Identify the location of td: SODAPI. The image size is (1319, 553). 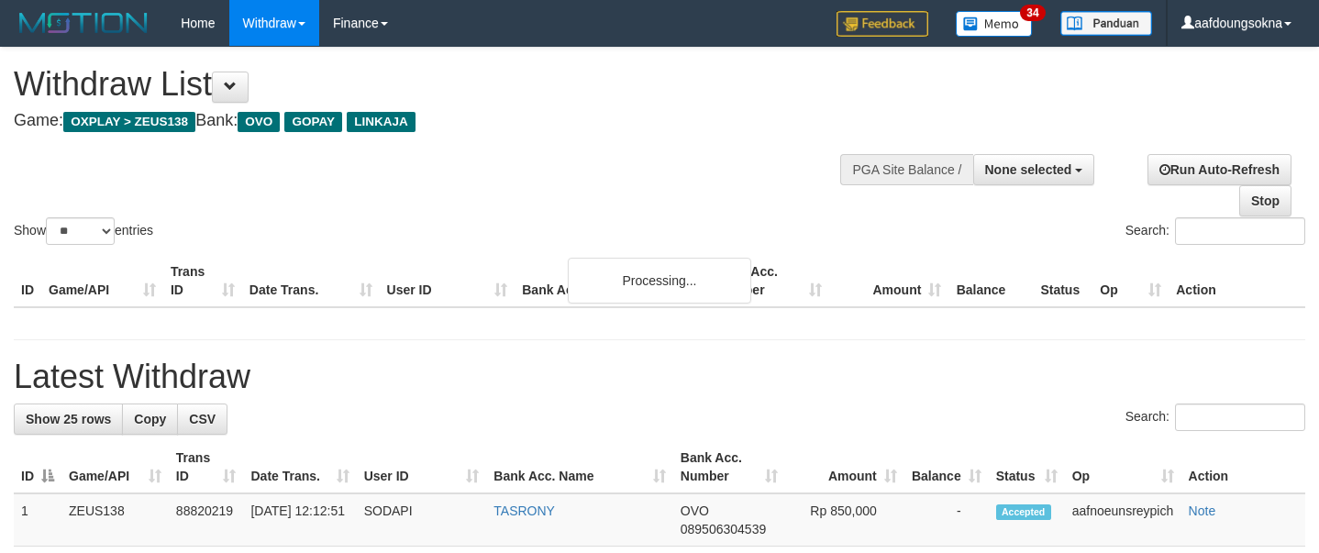
(422, 520).